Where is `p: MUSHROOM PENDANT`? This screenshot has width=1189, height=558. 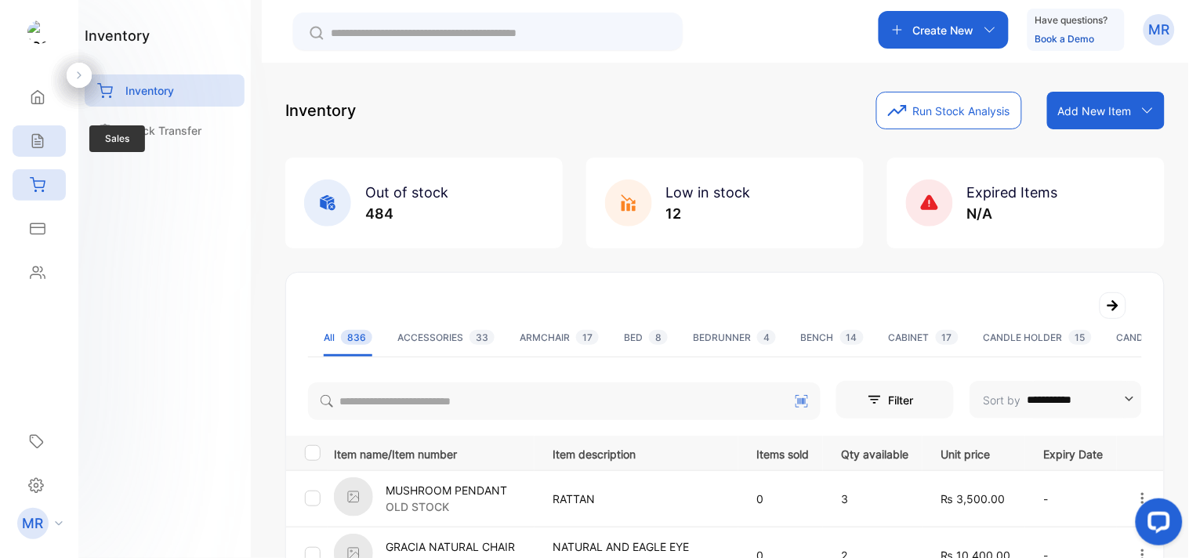 p: MUSHROOM PENDANT is located at coordinates (446, 490).